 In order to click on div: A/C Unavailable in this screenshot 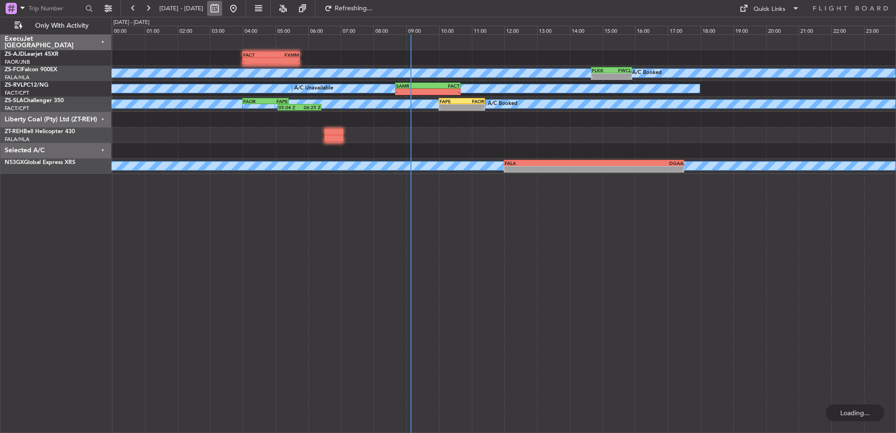, I will do `click(313, 89)`.